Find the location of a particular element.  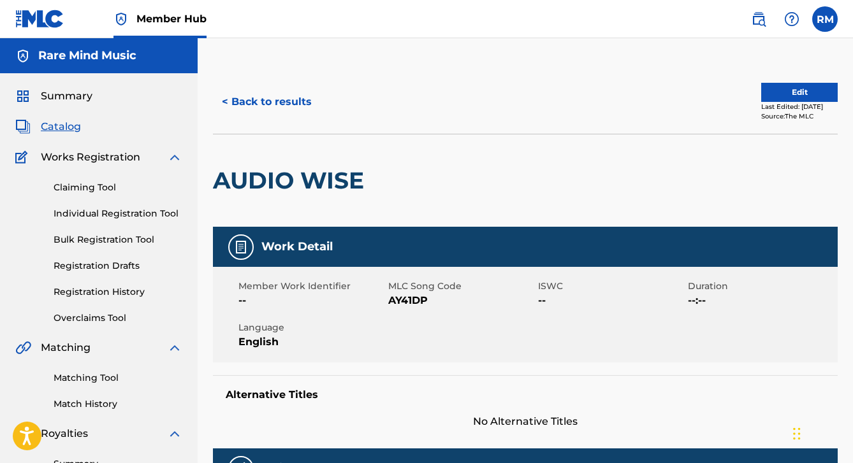

img: MLC Logo is located at coordinates (40, 18).